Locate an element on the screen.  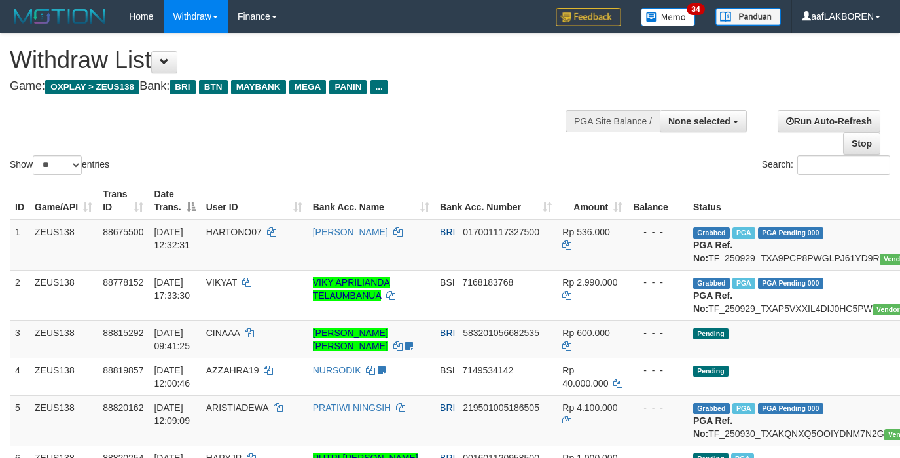
th: Balance is located at coordinates (658, 200).